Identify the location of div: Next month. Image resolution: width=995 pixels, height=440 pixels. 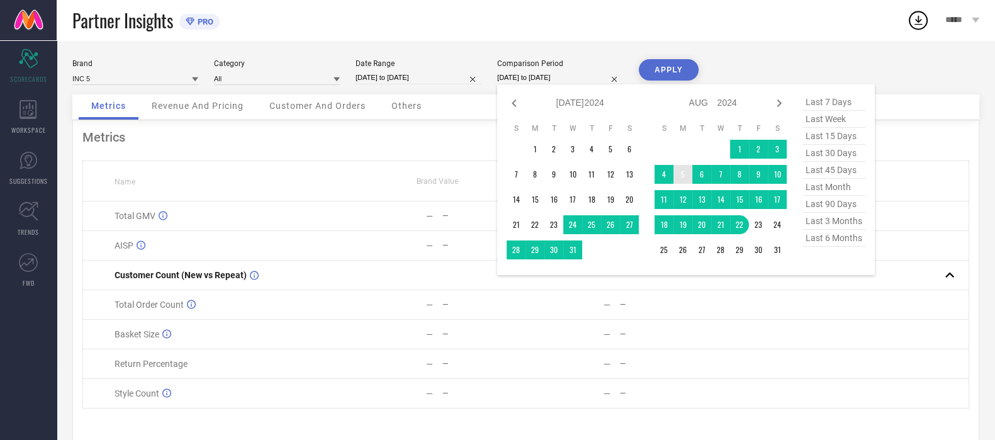
(779, 103).